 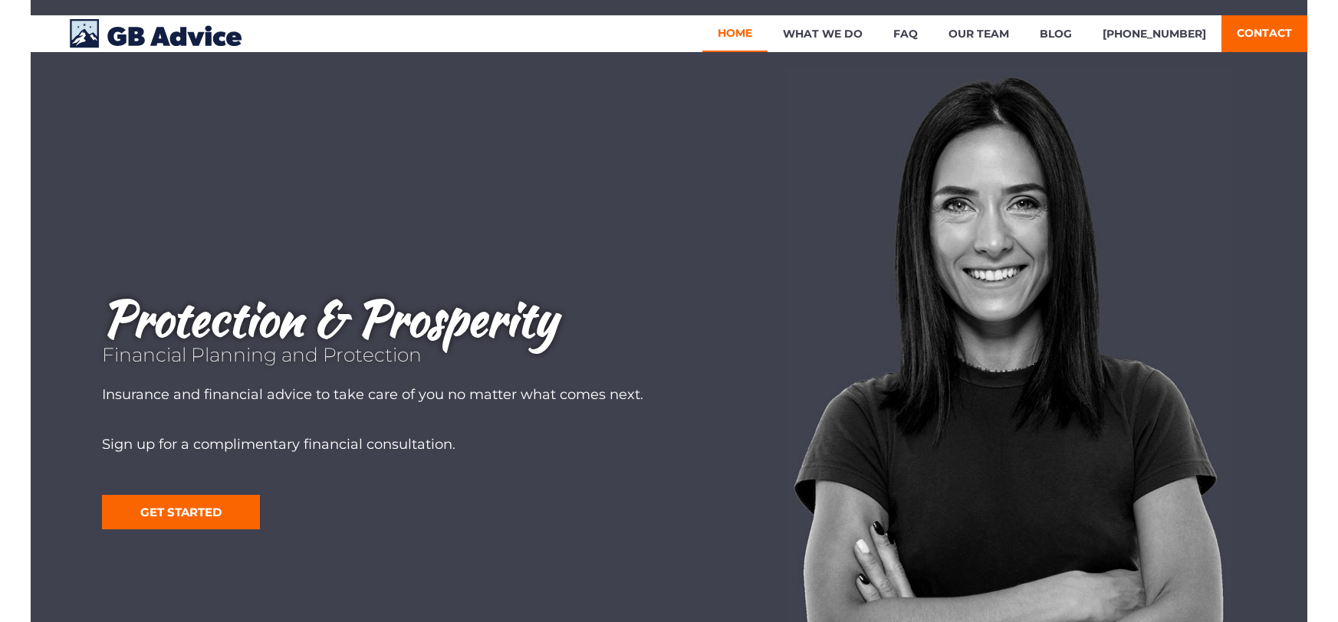 What do you see at coordinates (823, 34) in the screenshot?
I see `a: What We Do` at bounding box center [823, 34].